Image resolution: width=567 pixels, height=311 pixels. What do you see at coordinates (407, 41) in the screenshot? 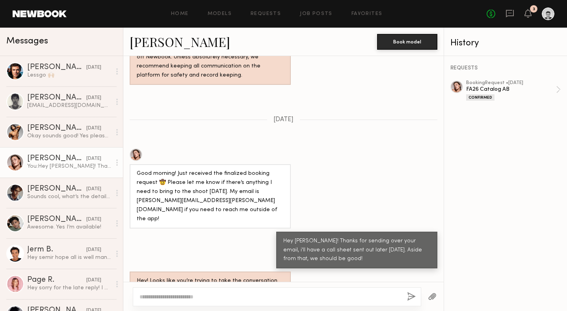
I see `a: Book model` at bounding box center [407, 41].